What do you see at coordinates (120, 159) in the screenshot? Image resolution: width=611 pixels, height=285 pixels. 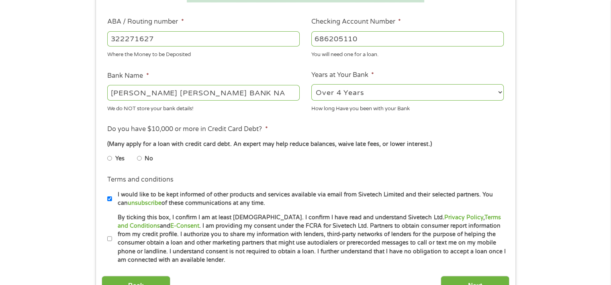 I see `label: Yes` at bounding box center [120, 159].